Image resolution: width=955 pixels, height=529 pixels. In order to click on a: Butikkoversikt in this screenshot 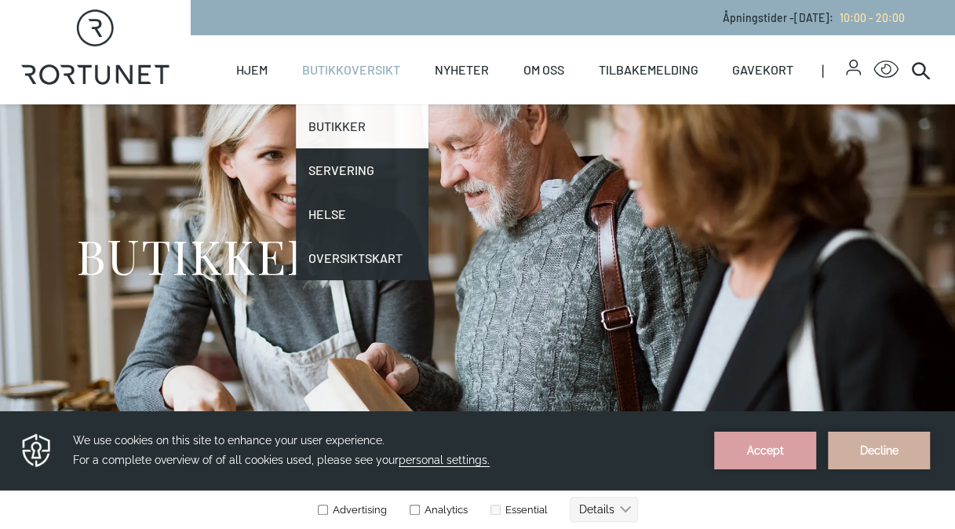, I will do `click(351, 70)`.